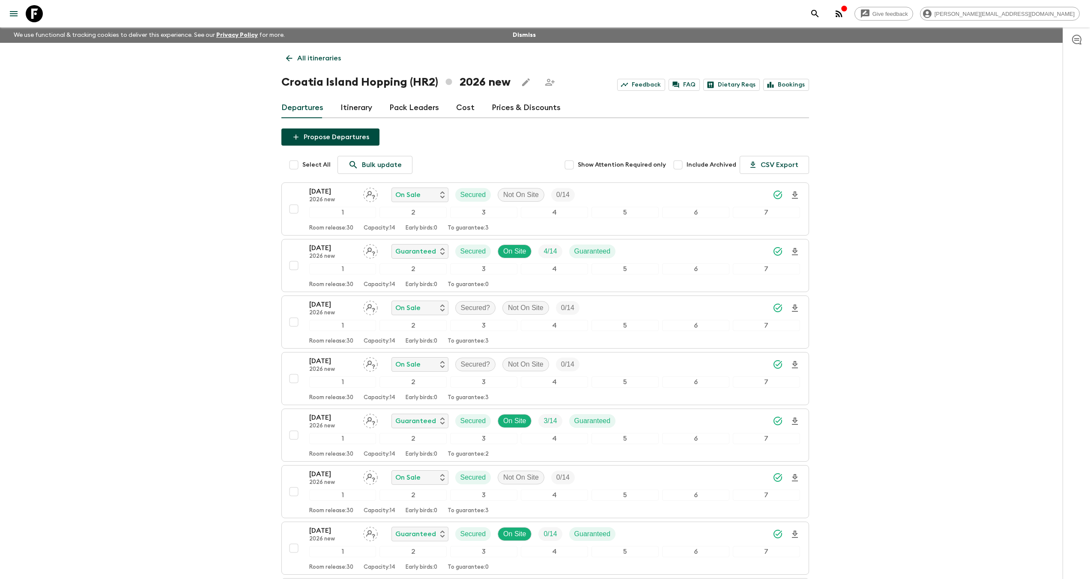  I want to click on a: Privacy Policy, so click(237, 35).